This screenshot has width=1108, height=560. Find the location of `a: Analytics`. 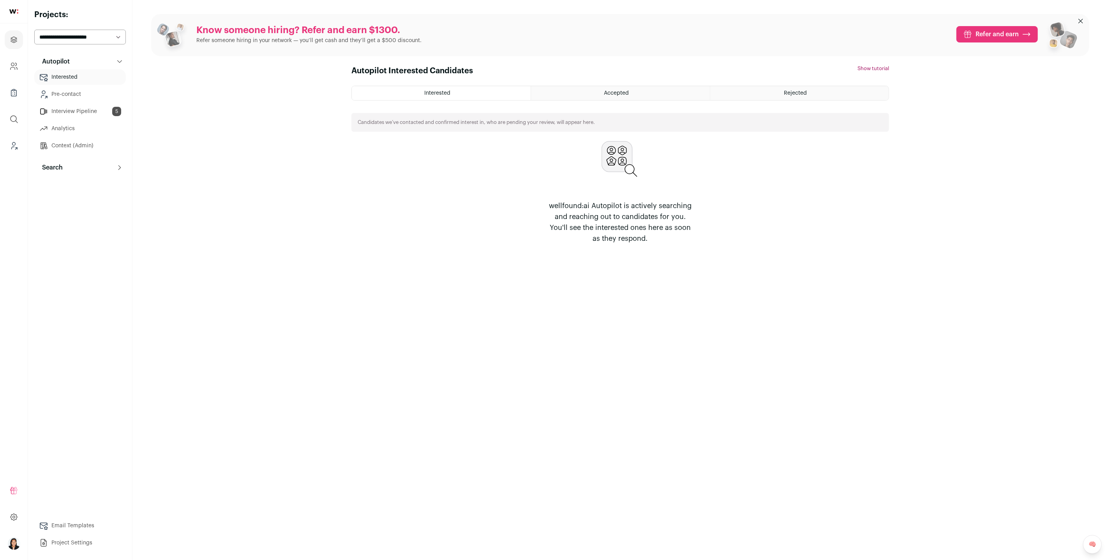

a: Analytics is located at coordinates (80, 129).